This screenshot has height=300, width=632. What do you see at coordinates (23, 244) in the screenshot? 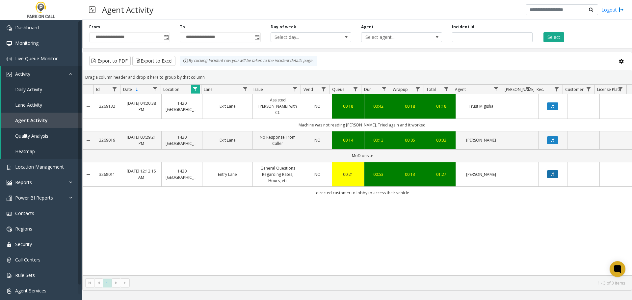
I see `span: Security` at bounding box center [23, 244].